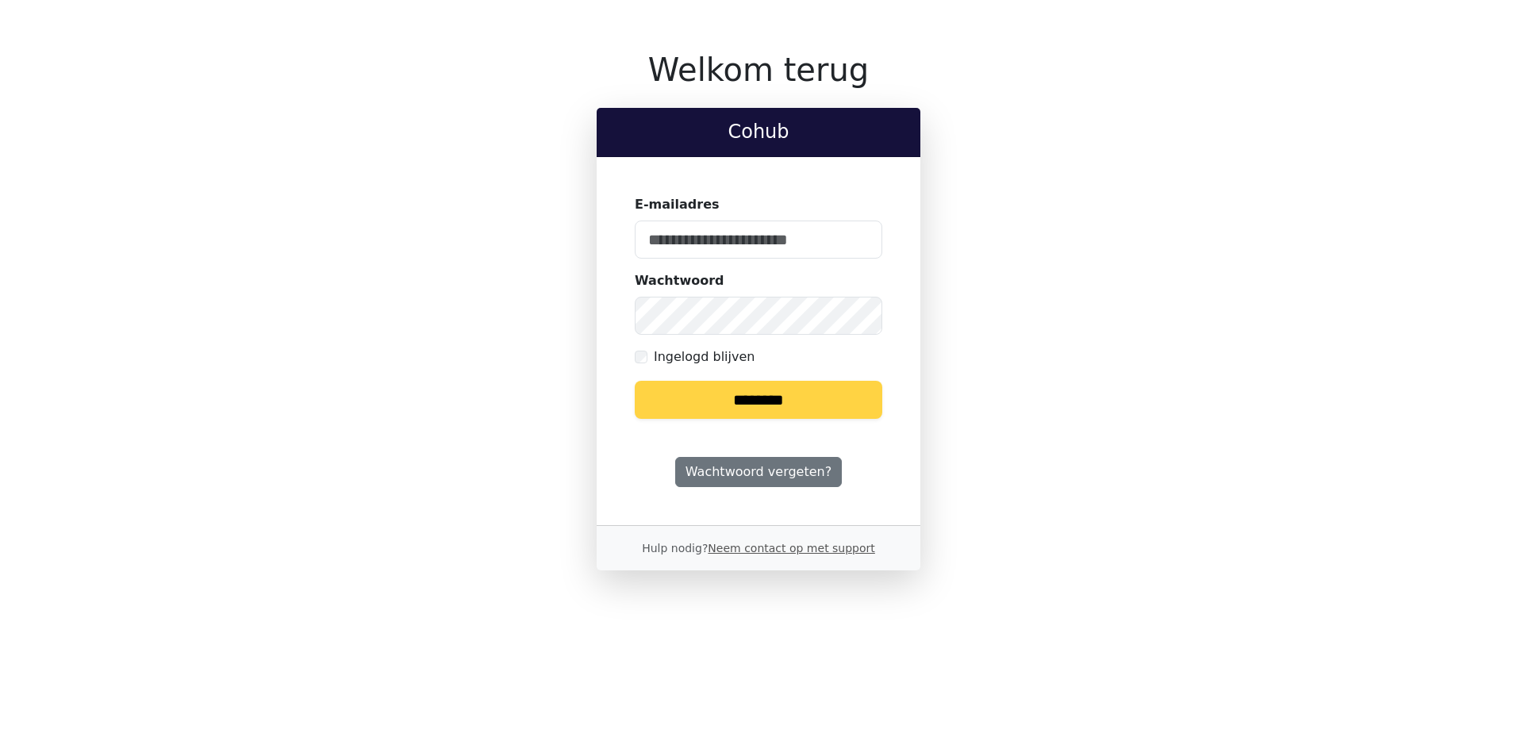 This screenshot has height=733, width=1517. I want to click on a: Wachtwoord vergeten?, so click(759, 472).